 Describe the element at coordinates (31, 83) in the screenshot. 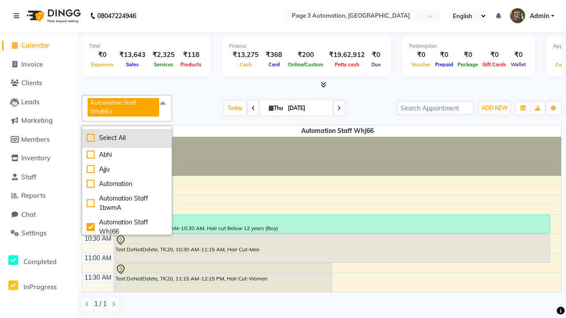

I see `span: Clients` at that location.